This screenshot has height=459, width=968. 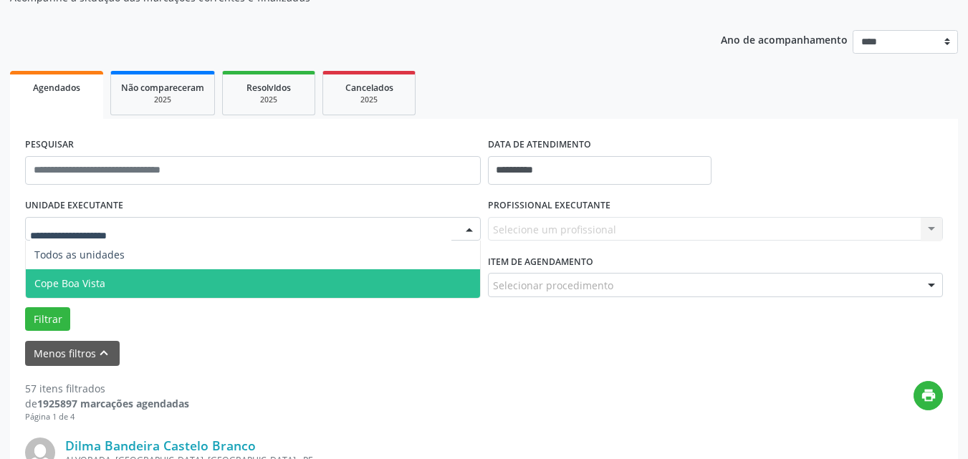 What do you see at coordinates (369, 87) in the screenshot?
I see `span: Cancelados` at bounding box center [369, 87].